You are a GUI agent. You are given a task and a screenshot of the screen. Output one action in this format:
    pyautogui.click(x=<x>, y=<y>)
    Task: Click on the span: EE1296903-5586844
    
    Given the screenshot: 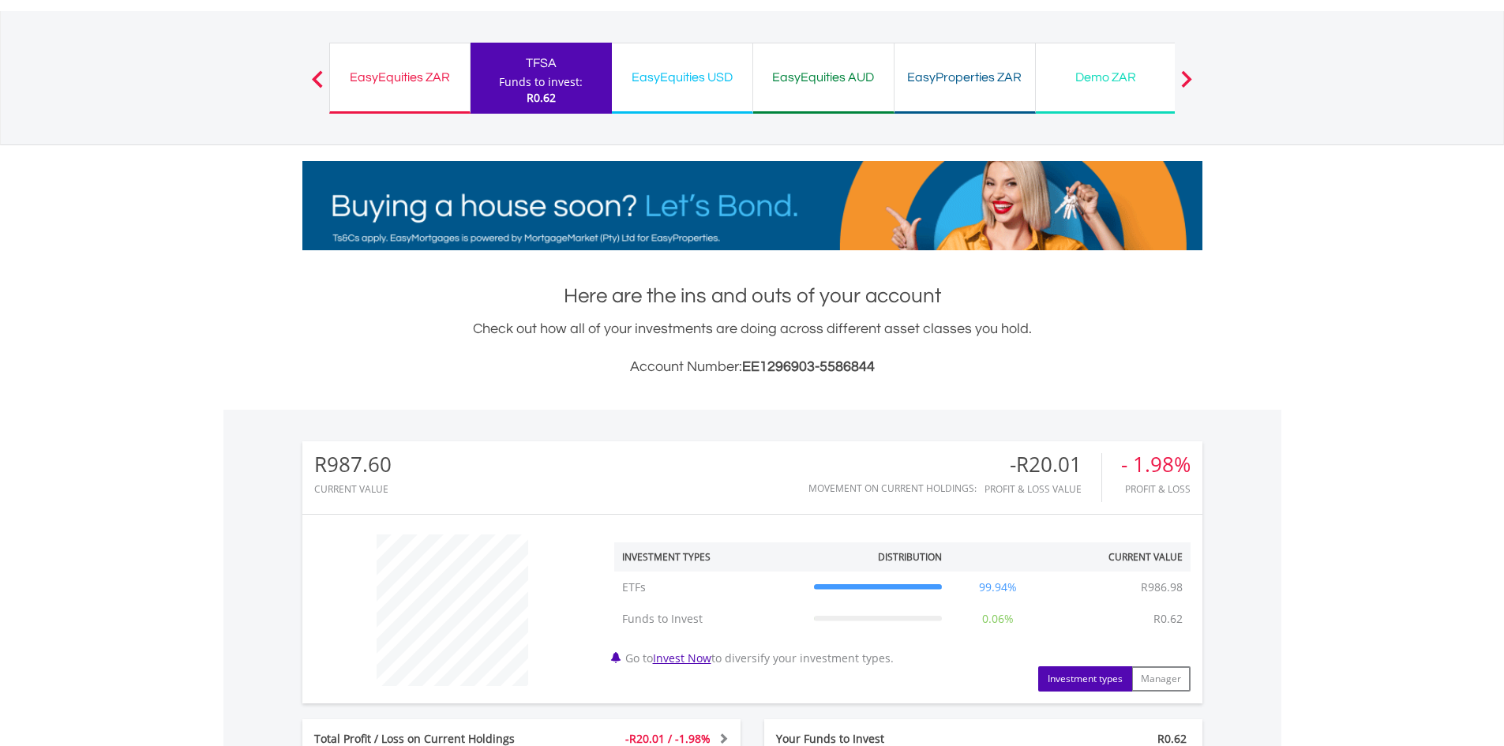 What is the action you would take?
    pyautogui.click(x=808, y=366)
    